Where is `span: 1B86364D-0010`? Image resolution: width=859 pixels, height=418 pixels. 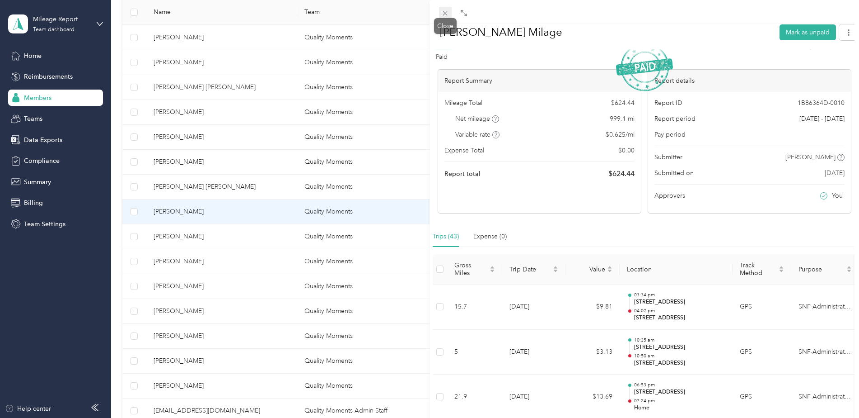
span: 1B86364D-0010 is located at coordinates (822, 103).